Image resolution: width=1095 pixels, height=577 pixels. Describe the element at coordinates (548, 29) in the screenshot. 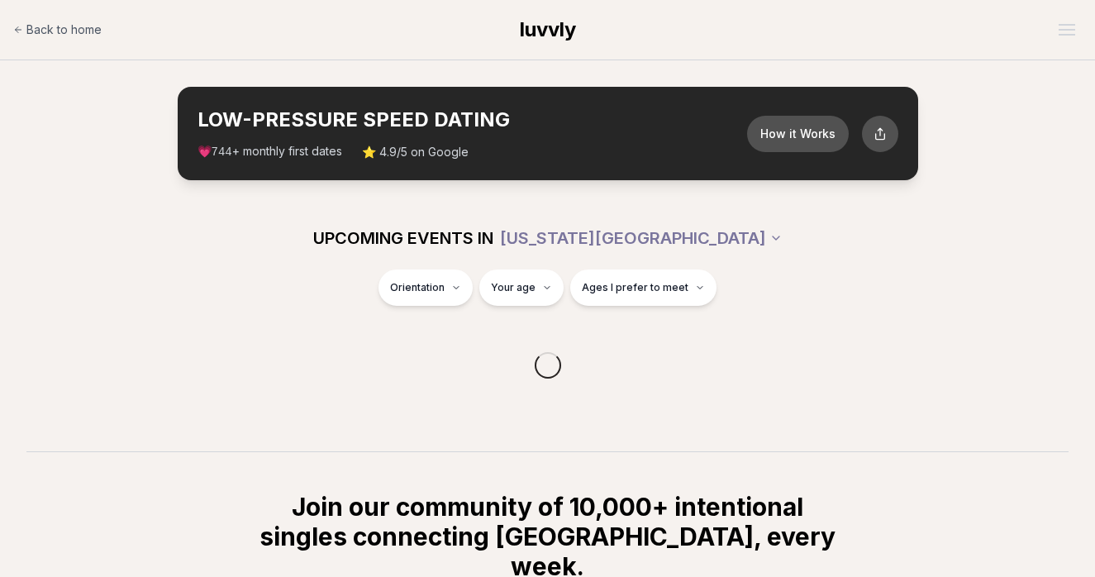

I see `span: luvvly` at that location.